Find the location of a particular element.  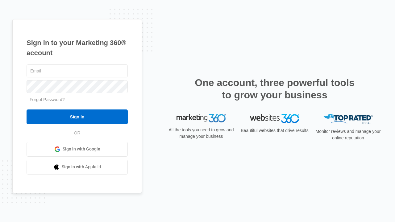

h1: Sign in to your Marketing 360® account is located at coordinates (77, 48).